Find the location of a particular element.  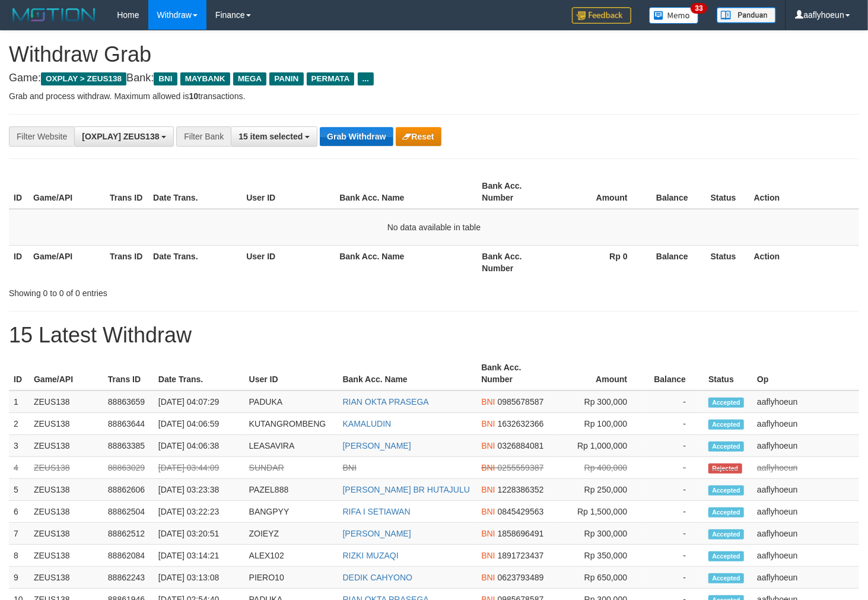

span: Rejected is located at coordinates (725, 468).